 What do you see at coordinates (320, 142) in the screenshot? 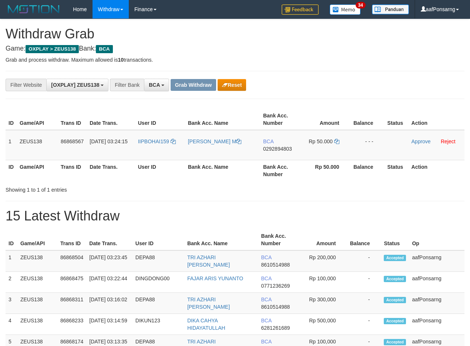
I see `span: Rp 50.000` at bounding box center [320, 142].